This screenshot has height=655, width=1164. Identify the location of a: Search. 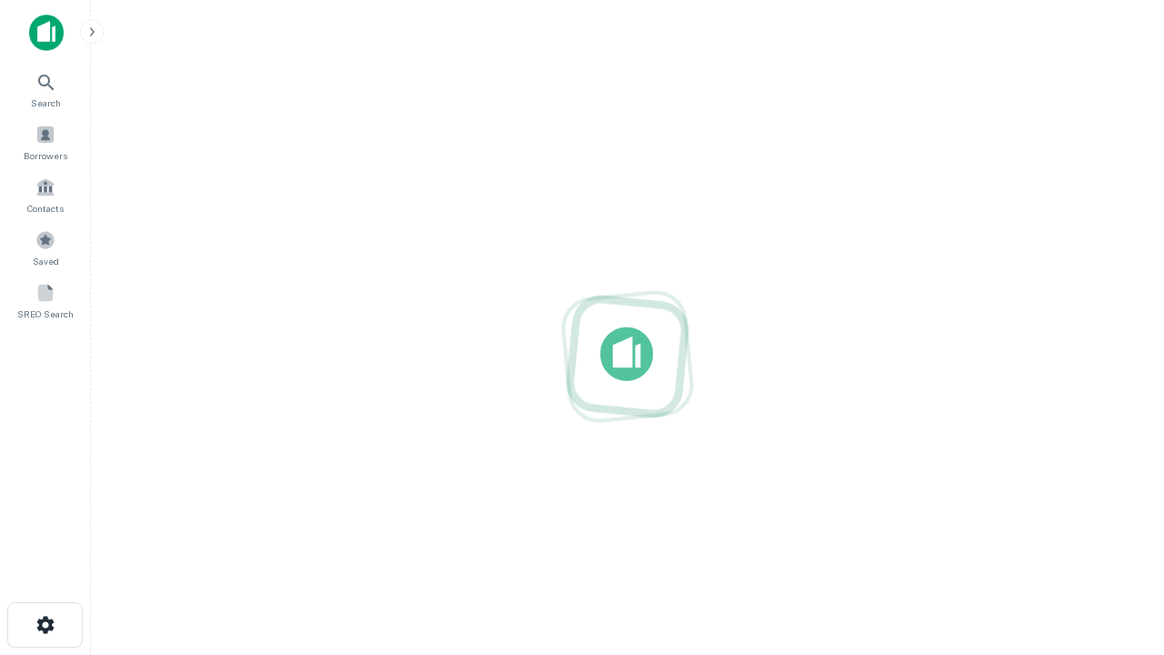
(45, 89).